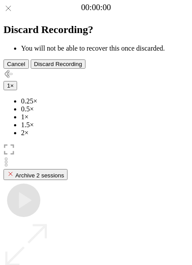  Describe the element at coordinates (96, 7) in the screenshot. I see `a: 00:00:00` at that location.